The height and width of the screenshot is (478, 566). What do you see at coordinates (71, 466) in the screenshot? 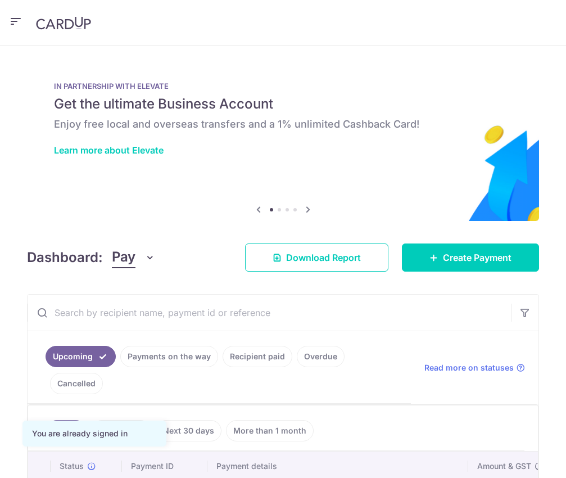
I see `span: Status` at bounding box center [71, 466].